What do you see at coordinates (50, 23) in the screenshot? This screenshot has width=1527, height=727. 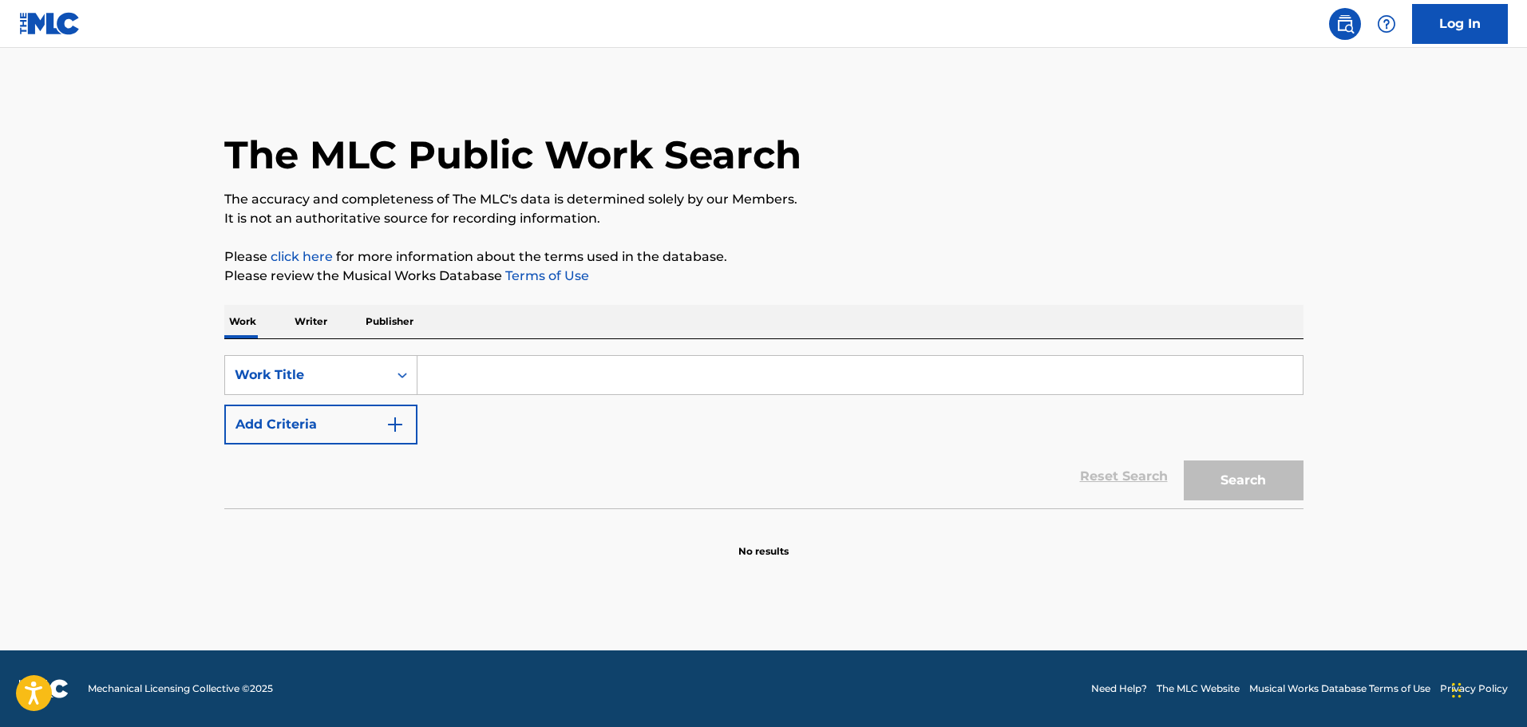 I see `img: MLC Logo` at bounding box center [50, 23].